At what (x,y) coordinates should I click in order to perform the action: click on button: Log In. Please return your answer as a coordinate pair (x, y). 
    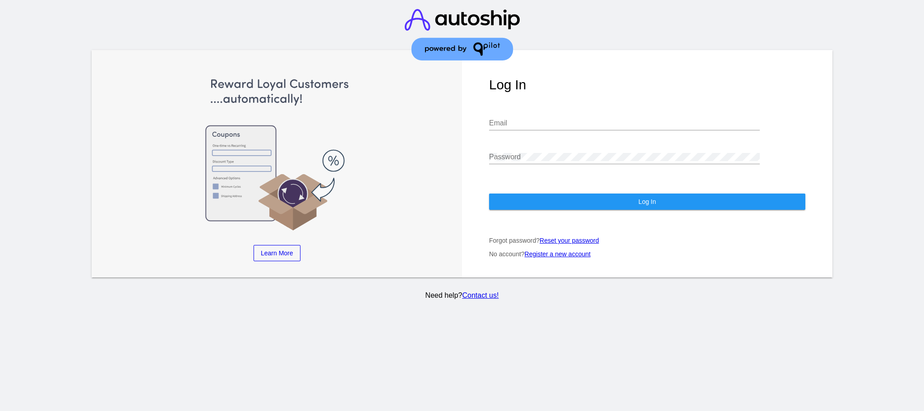
    Looking at the image, I should click on (647, 202).